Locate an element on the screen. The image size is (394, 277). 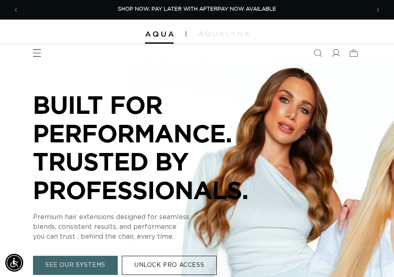
a: SEE OUR SYSTEMS is located at coordinates (75, 265).